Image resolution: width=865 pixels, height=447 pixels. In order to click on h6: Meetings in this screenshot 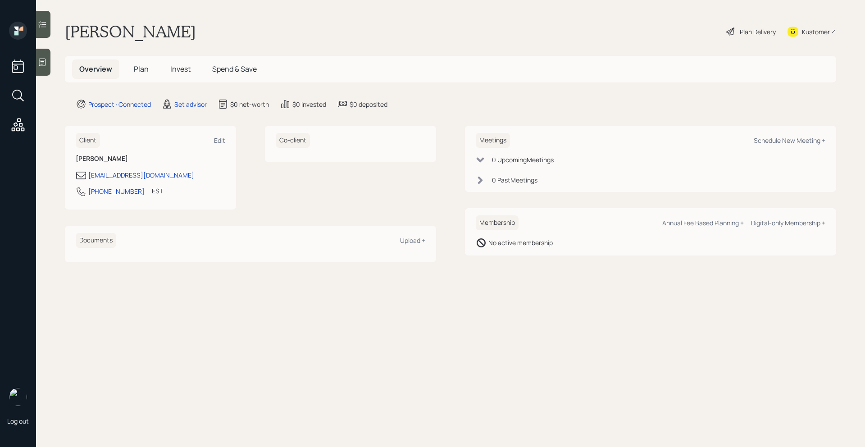, I will do `click(493, 140)`.